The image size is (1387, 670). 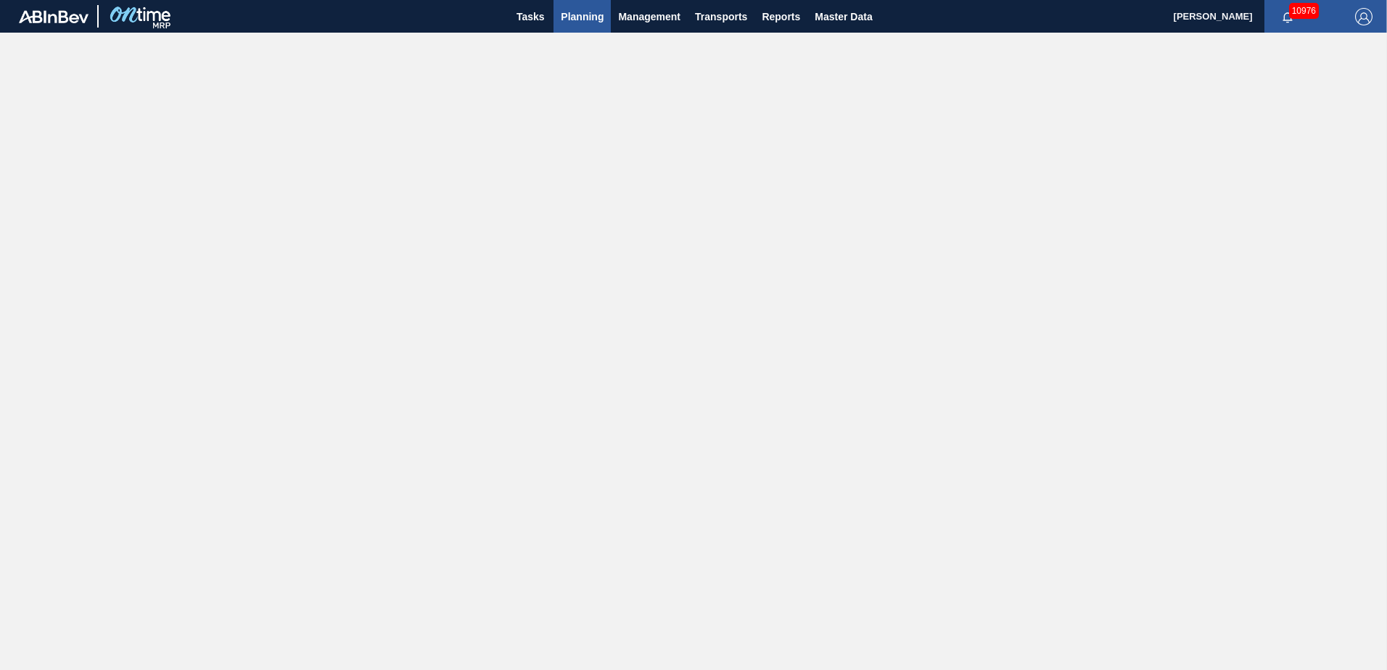 I want to click on span: Management, so click(x=649, y=17).